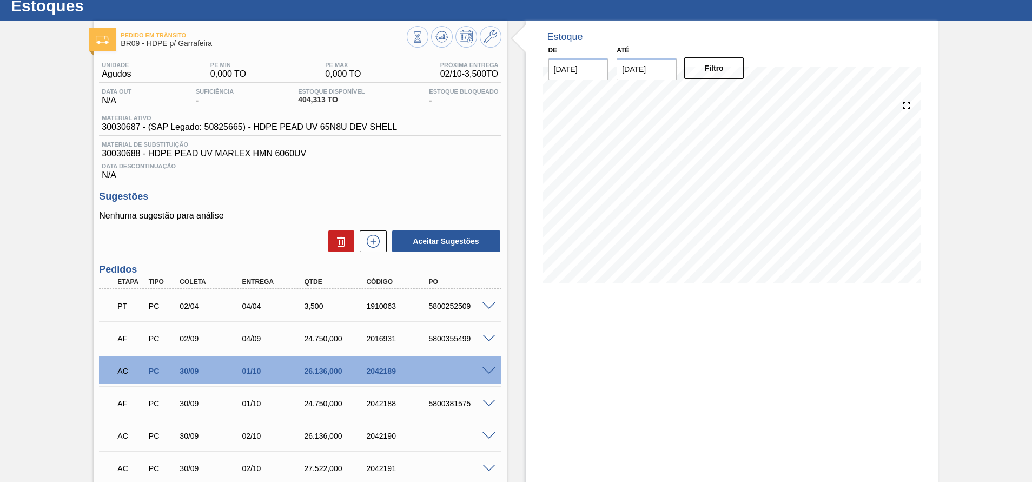 The width and height of the screenshot is (1032, 482). Describe the element at coordinates (460, 403) in the screenshot. I see `div: 5800381575` at that location.